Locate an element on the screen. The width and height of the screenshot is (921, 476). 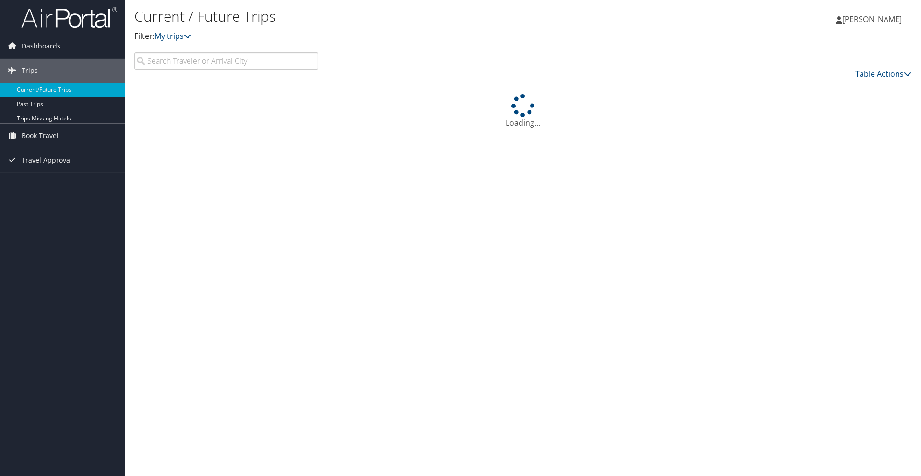
span: Book Travel is located at coordinates (40, 136).